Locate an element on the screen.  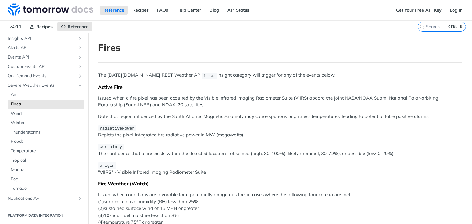
p: "VIIRS" - Visible Infrared Imaging Radiometer Suite is located at coordinates (280, 169).